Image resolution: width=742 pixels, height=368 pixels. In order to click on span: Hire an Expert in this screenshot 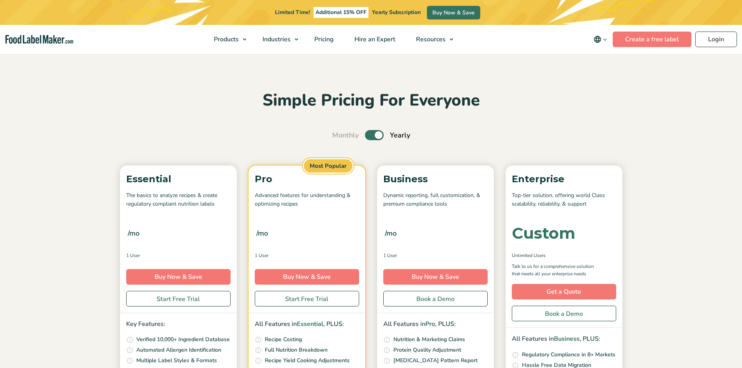, I will do `click(374, 39)`.